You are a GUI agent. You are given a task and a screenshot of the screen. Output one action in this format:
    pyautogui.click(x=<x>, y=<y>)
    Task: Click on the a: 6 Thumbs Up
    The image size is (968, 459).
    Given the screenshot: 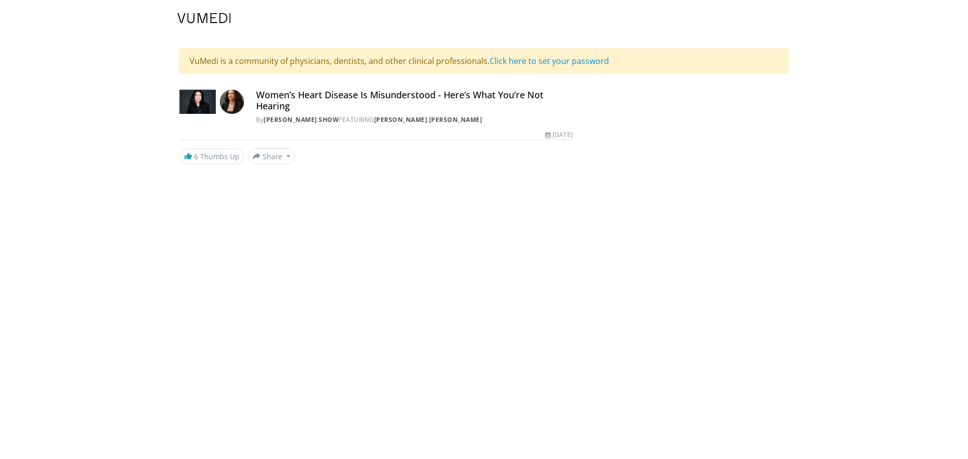 What is the action you would take?
    pyautogui.click(x=212, y=156)
    